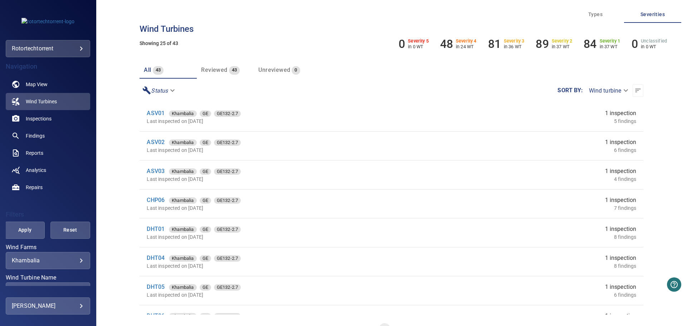 This screenshot has width=687, height=326. What do you see at coordinates (159, 91) in the screenshot?
I see `div: Status` at bounding box center [159, 91].